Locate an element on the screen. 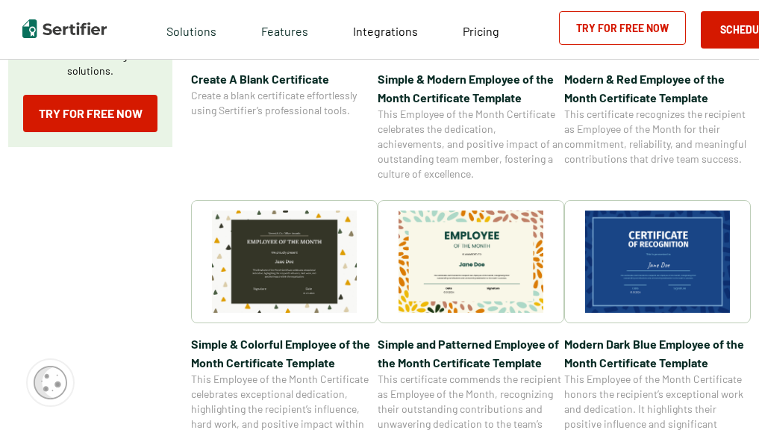 This screenshot has width=759, height=433. div: Chat Widget is located at coordinates (722, 397).